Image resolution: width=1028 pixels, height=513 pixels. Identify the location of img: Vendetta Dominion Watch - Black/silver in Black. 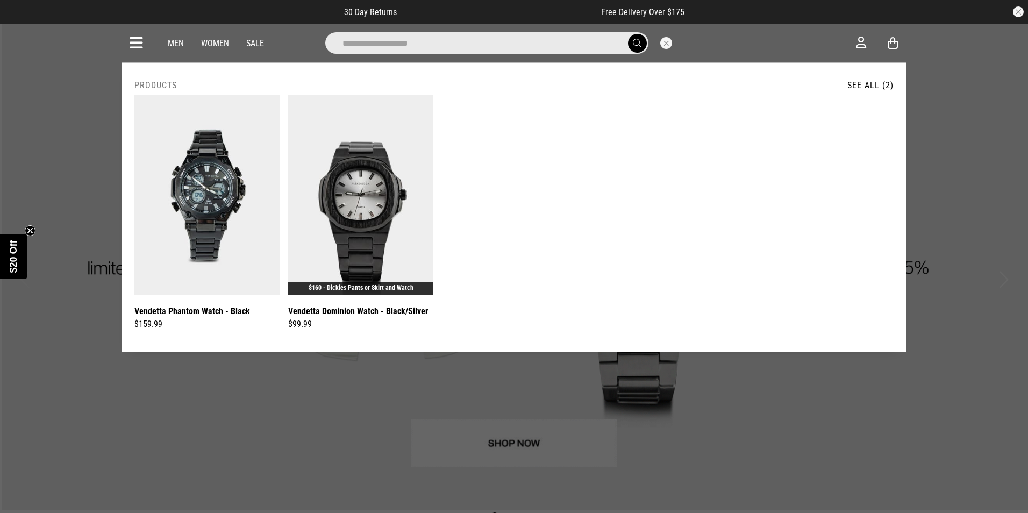
(361, 195).